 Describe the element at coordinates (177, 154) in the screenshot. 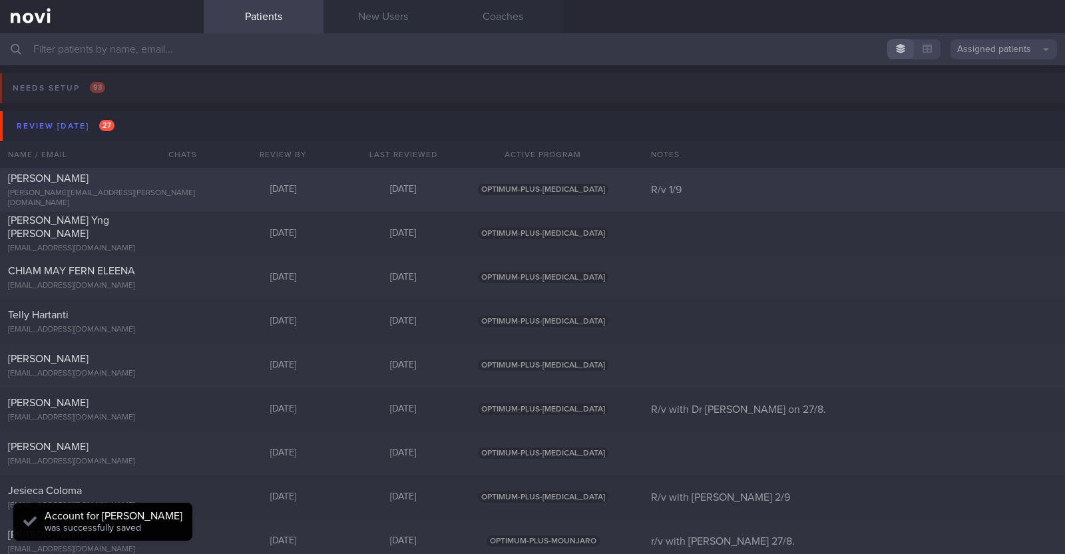

I see `div: Chats` at that location.